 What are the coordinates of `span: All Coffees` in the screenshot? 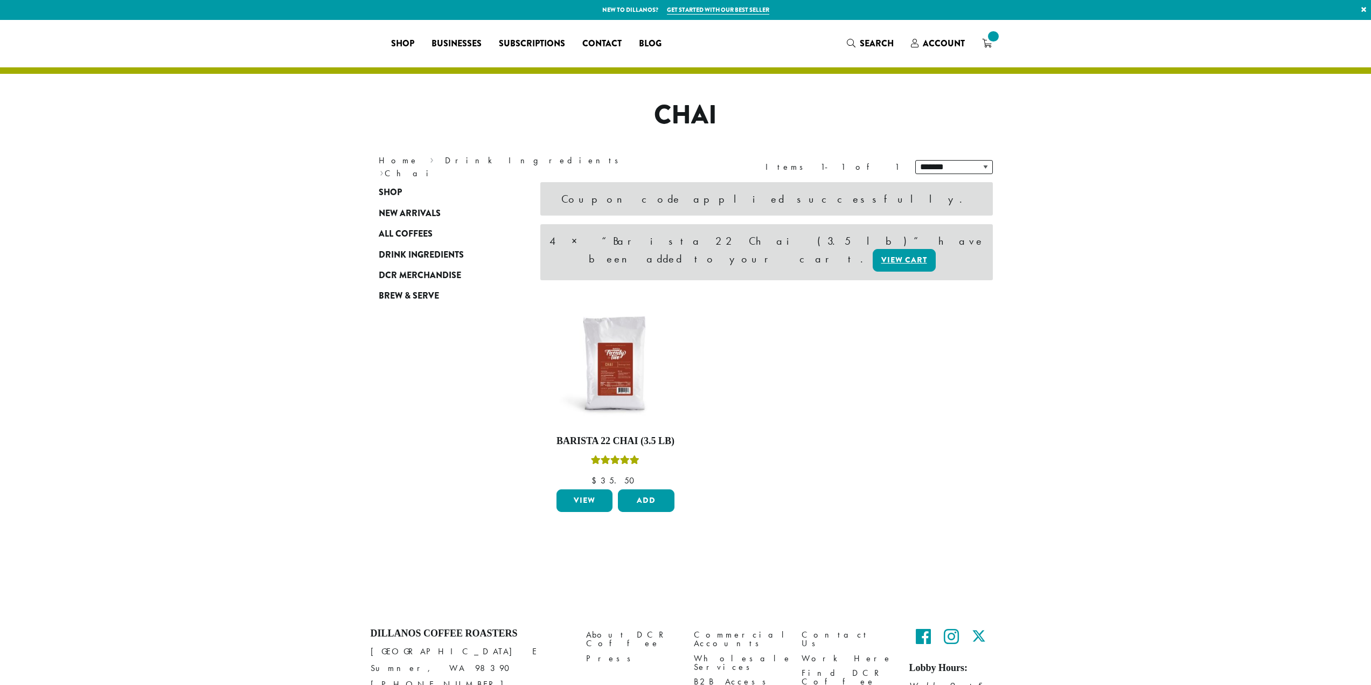 It's located at (406, 234).